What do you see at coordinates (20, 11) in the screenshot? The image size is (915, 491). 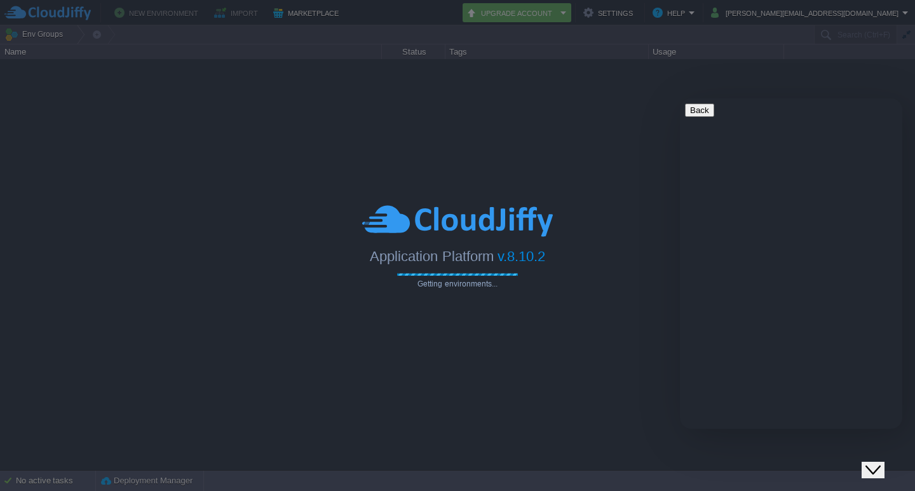 I see `span: Back` at bounding box center [20, 11].